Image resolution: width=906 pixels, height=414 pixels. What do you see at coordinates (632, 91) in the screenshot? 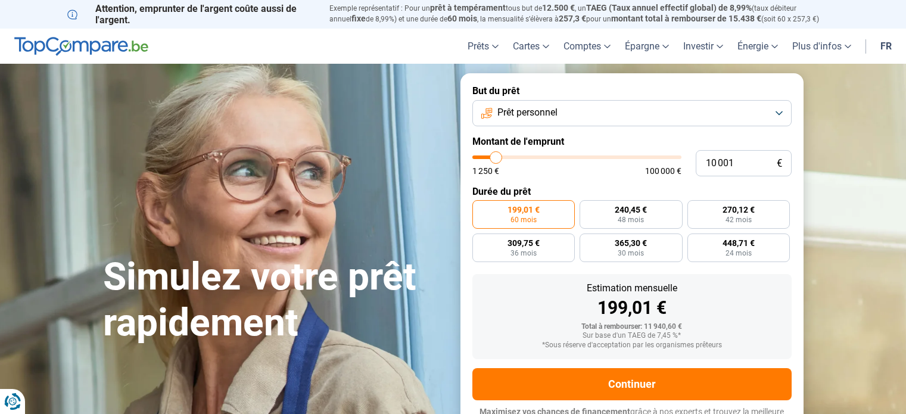
I see `label: But du prêt` at bounding box center [632, 91].